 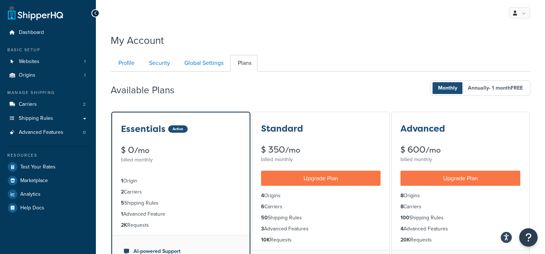 What do you see at coordinates (84, 104) in the screenshot?
I see `span: 2` at bounding box center [84, 104].